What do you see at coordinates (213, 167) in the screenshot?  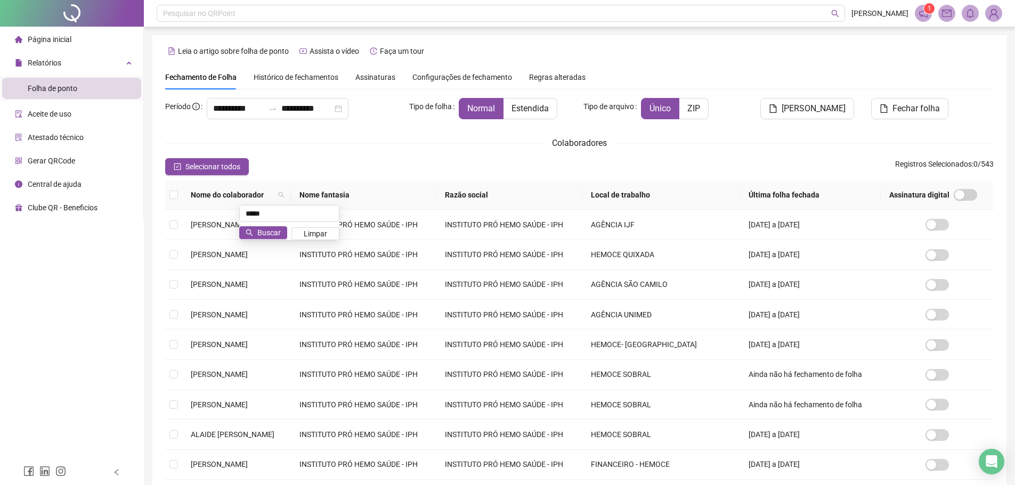 I see `span: Selecionar todos` at bounding box center [213, 167].